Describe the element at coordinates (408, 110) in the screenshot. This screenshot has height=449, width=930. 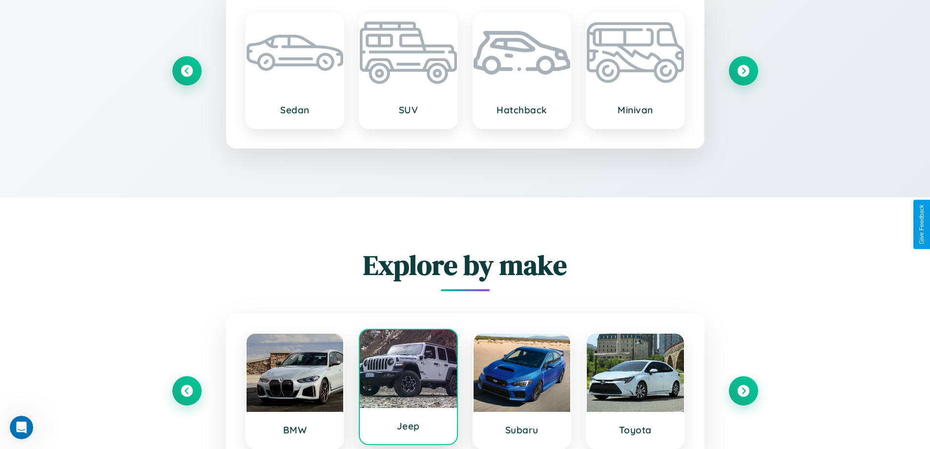
I see `h3: SUV` at that location.